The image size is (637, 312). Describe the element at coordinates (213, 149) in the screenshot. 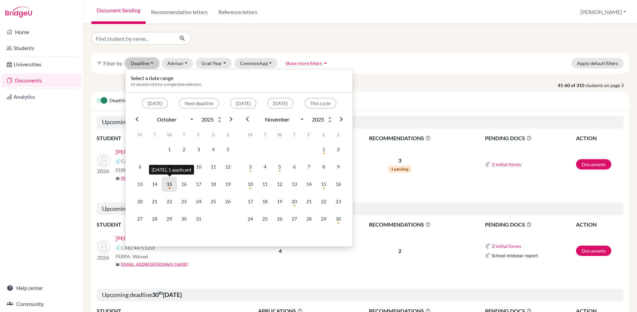

I see `td: 4` at that location.